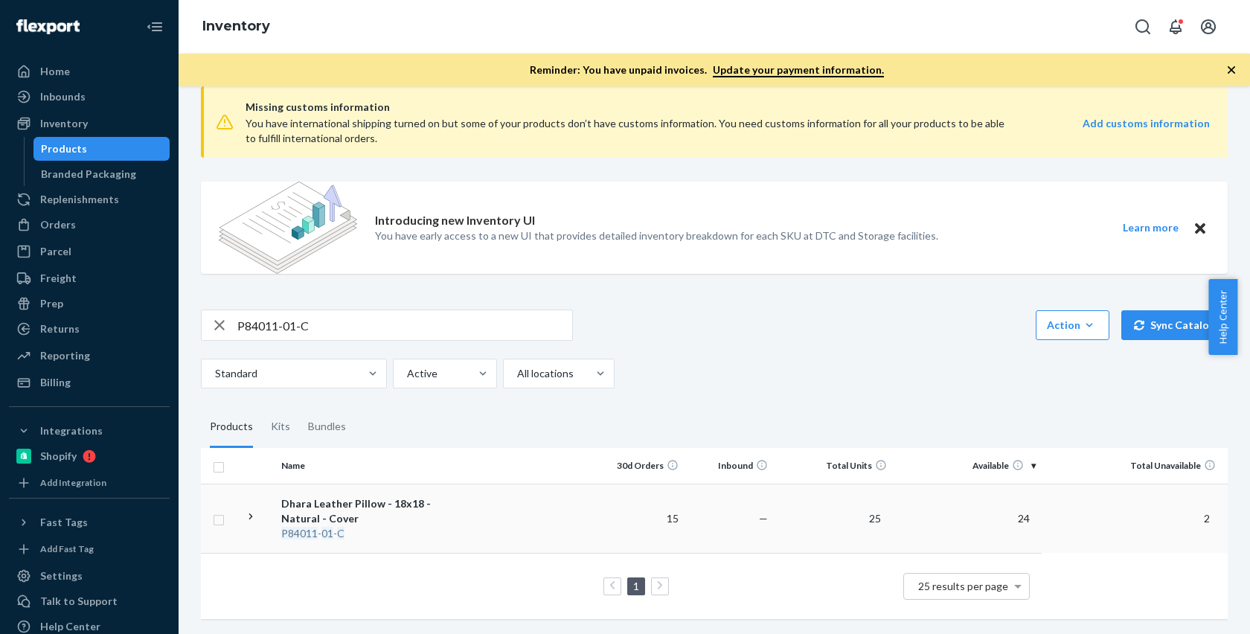  What do you see at coordinates (89, 278) in the screenshot?
I see `a: Freight` at bounding box center [89, 278].